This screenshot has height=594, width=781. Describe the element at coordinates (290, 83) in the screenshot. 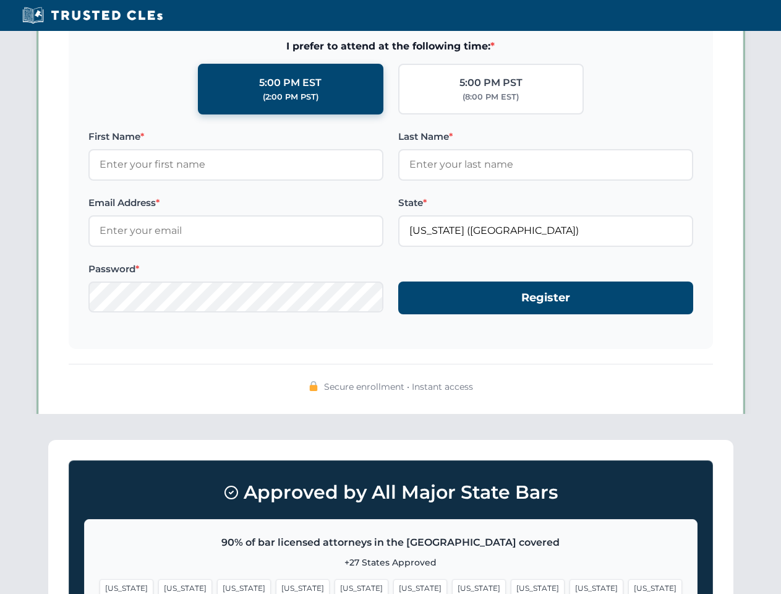

I see `div: 5:00 PM EST` at that location.